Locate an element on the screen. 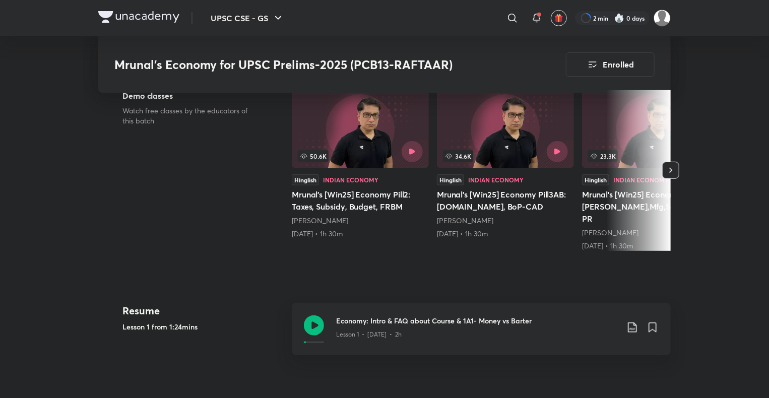  h3: Mrunal’s Economy for UPSC Prelims-2025 (PCB13-RAFTAAR) is located at coordinates (311, 65).